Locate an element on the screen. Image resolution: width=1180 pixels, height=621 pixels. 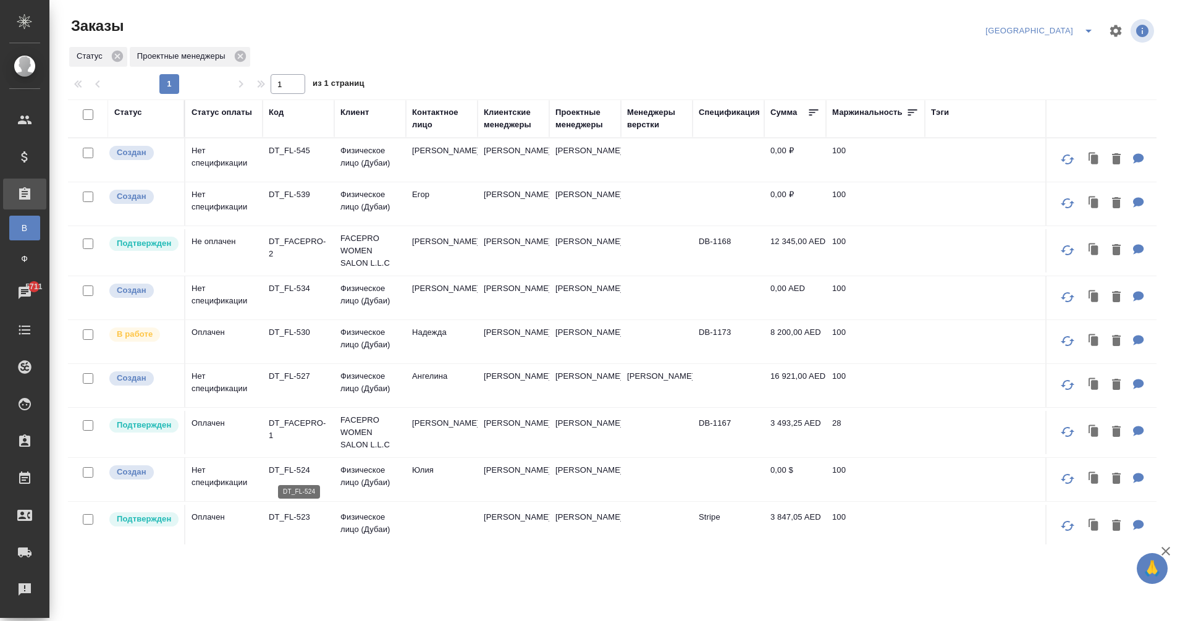
p: DT_FL-527 is located at coordinates (298, 376).